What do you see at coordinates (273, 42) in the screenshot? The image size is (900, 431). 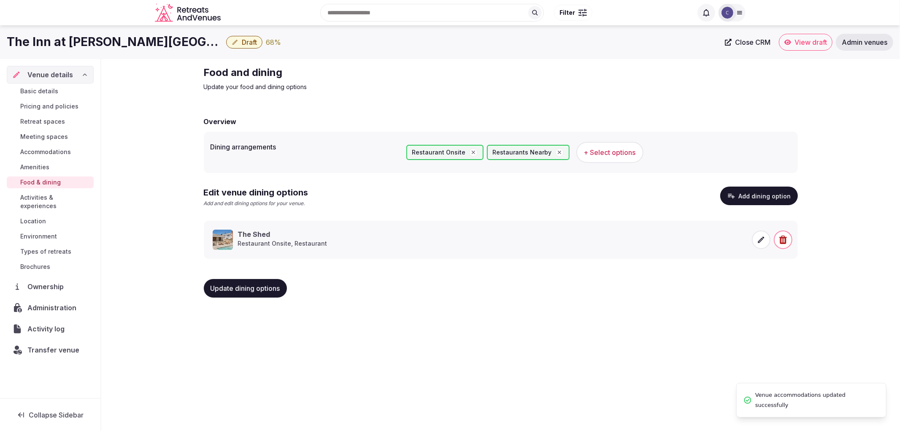 I see `button: 68%` at bounding box center [273, 42].